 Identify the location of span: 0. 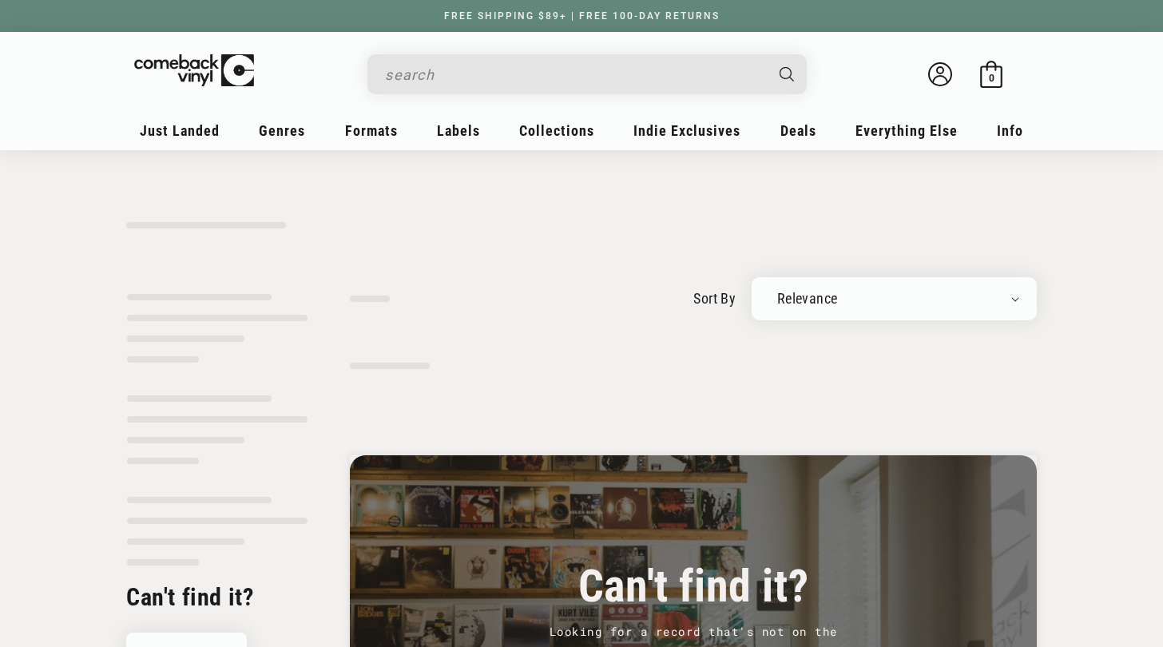
(992, 78).